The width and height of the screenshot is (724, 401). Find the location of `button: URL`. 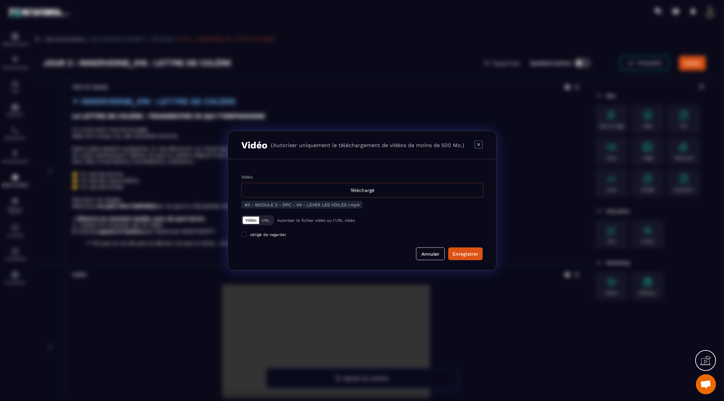

button: URL is located at coordinates (266, 220).